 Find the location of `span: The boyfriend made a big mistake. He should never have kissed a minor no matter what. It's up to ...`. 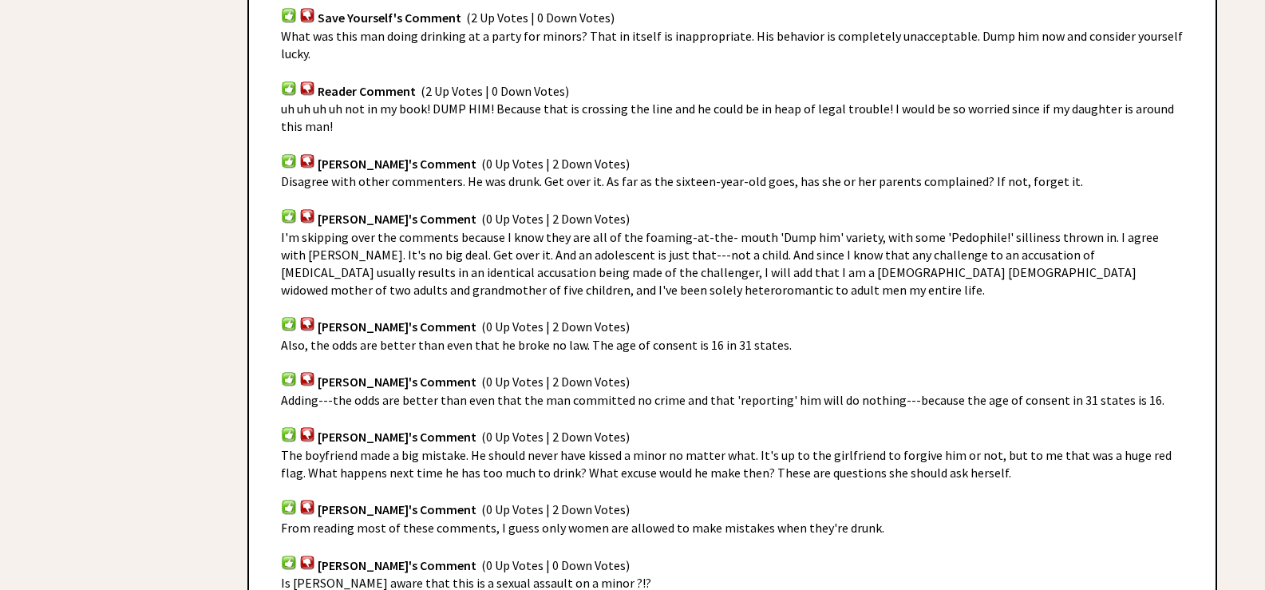

span: The boyfriend made a big mistake. He should never have kissed a minor no matter what. It's up to ... is located at coordinates (726, 464).